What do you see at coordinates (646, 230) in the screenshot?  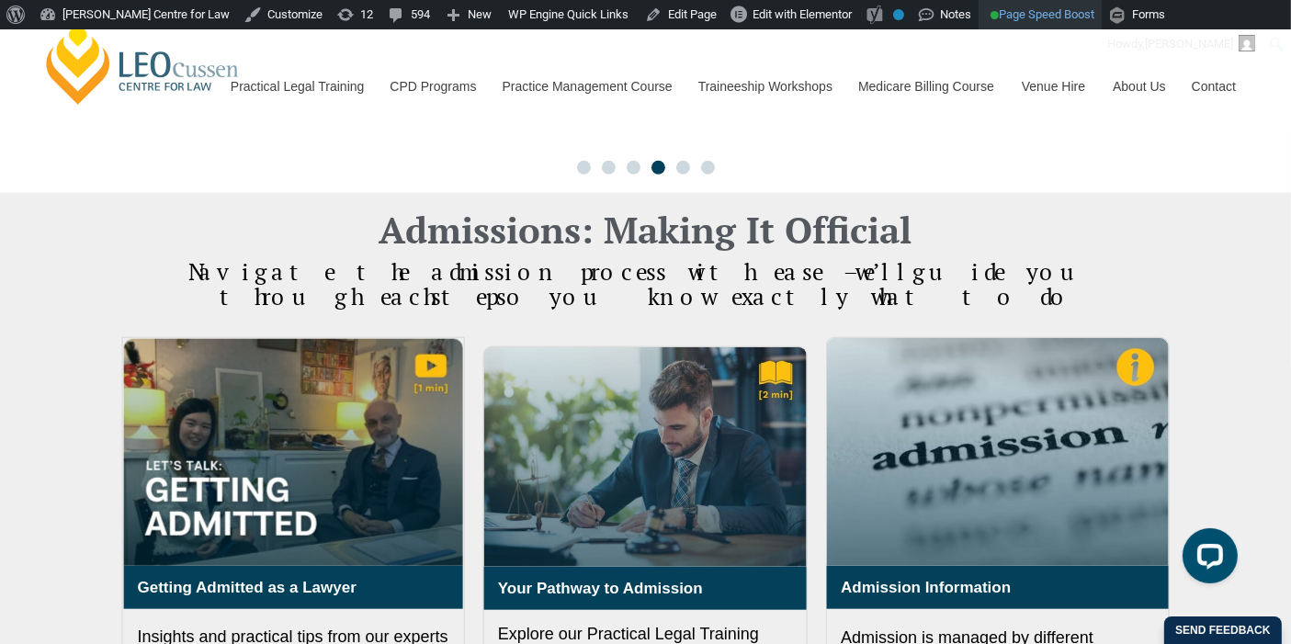 I see `h2: Admissions: Making It Official` at bounding box center [646, 230].